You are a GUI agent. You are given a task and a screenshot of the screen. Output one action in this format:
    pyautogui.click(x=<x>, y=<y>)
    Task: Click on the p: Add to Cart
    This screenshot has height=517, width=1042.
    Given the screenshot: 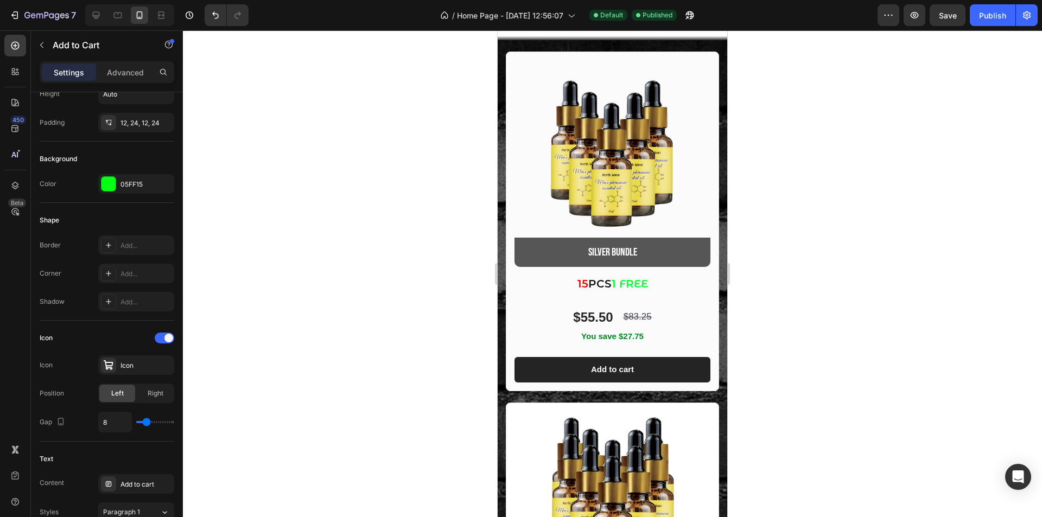 What is the action you would take?
    pyautogui.click(x=99, y=45)
    